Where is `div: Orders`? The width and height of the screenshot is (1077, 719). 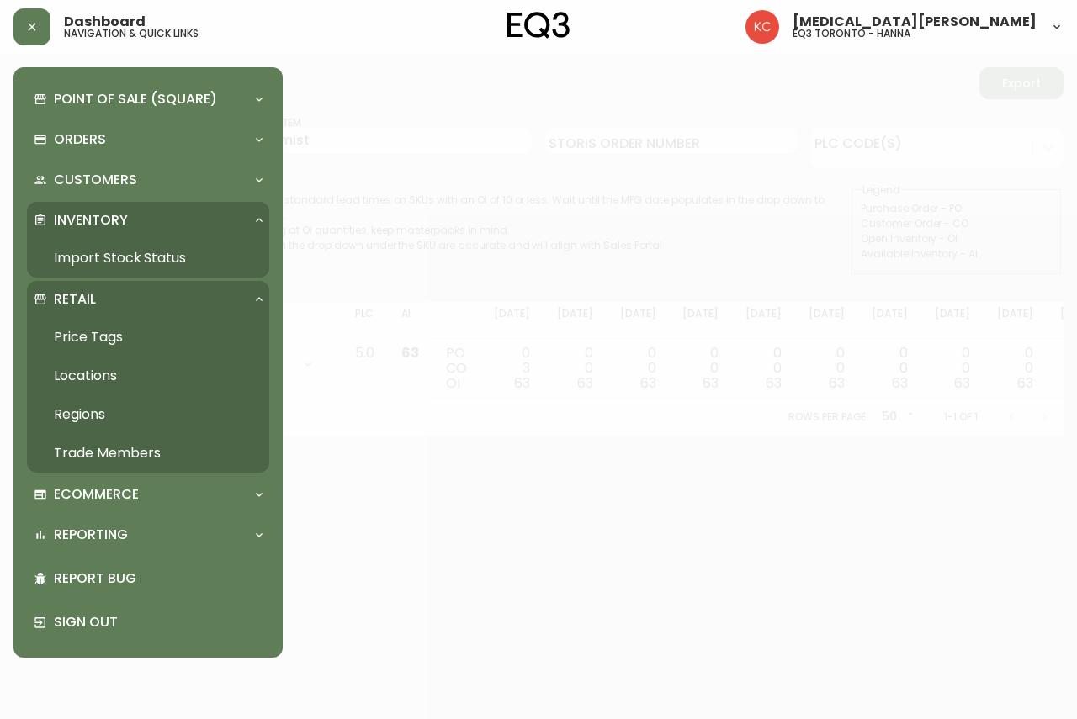 div: Orders is located at coordinates (148, 140).